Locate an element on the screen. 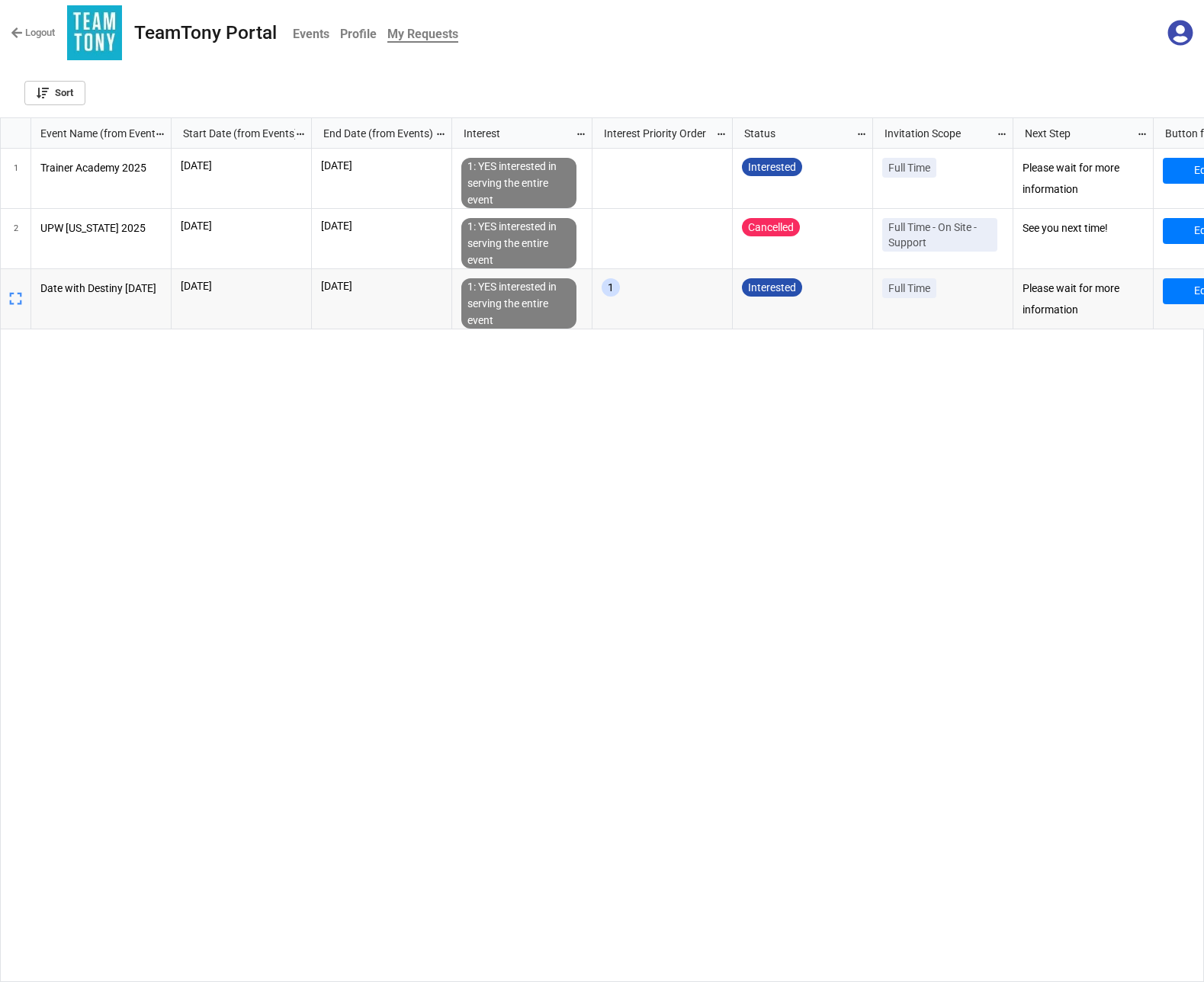  div: End Date (from Events) is located at coordinates (374, 134).